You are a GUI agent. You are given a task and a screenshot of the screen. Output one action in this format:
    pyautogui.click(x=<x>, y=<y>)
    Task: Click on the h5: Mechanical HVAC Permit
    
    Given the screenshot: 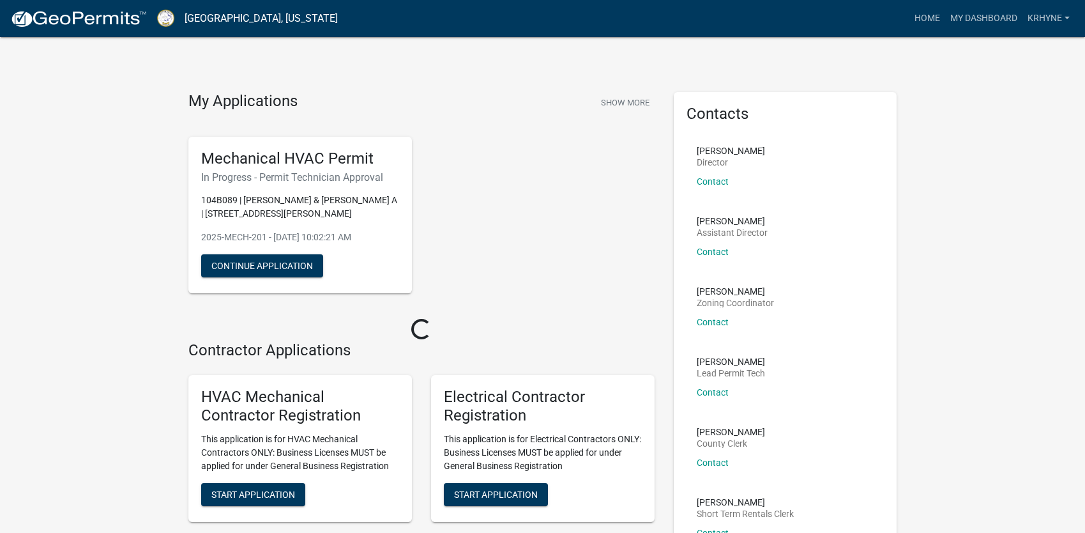 What is the action you would take?
    pyautogui.click(x=300, y=158)
    